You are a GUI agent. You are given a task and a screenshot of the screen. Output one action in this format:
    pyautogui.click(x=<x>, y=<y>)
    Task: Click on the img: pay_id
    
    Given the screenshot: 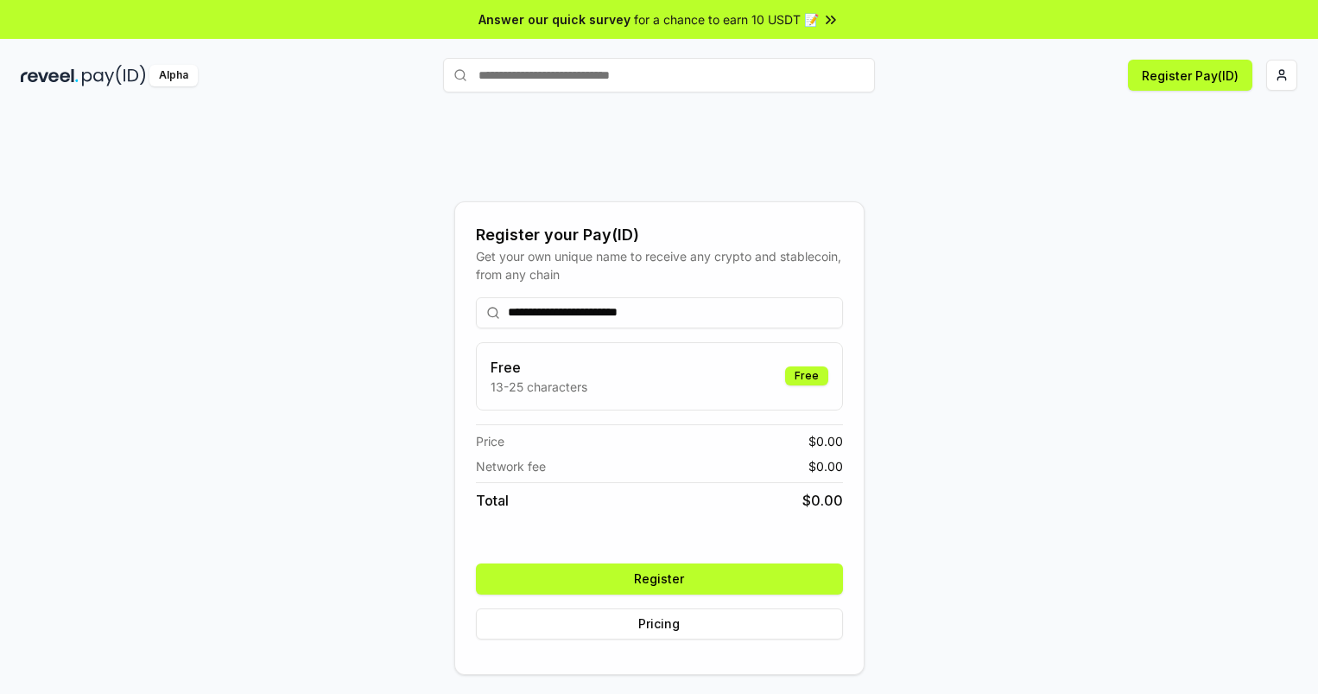 What is the action you would take?
    pyautogui.click(x=114, y=75)
    